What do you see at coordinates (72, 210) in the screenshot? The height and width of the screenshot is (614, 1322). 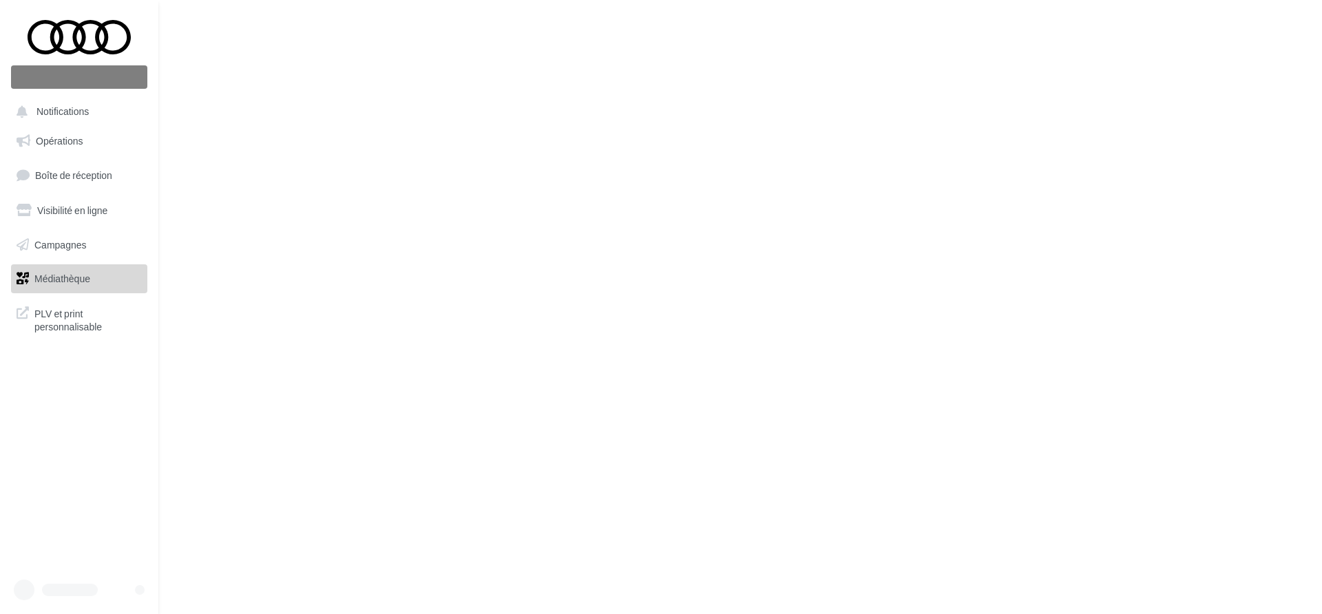 I see `span: Visibilité en ligne` at bounding box center [72, 210].